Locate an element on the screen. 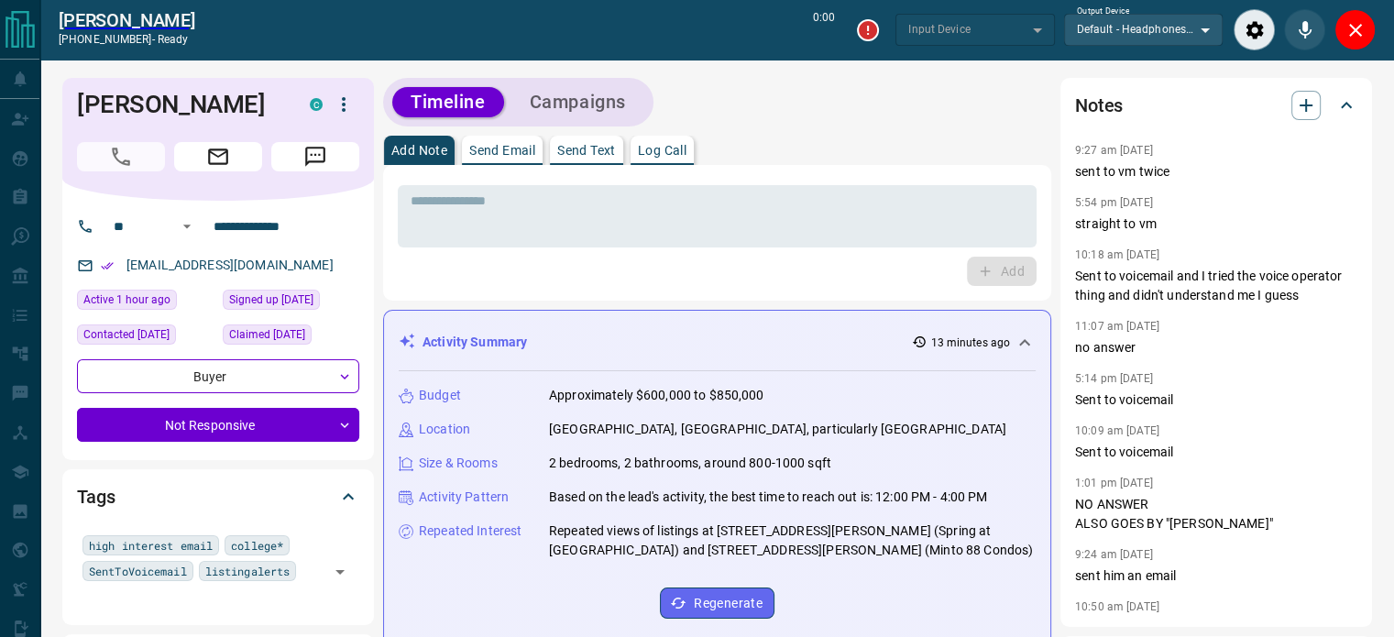  div: Buyer is located at coordinates (218, 376).